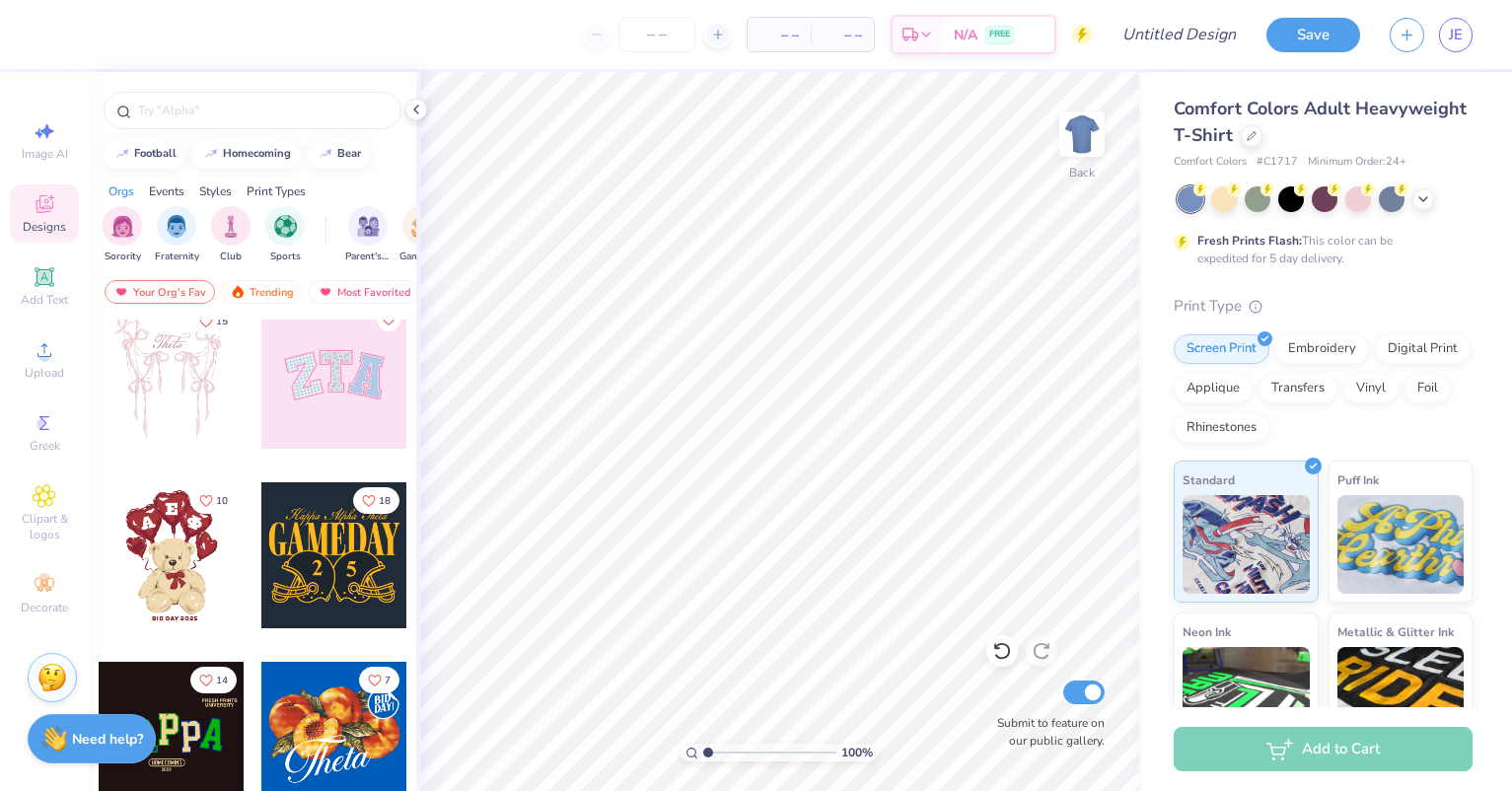 The image size is (1512, 791). What do you see at coordinates (1250, 241) in the screenshot?
I see `strong: Fresh Prints Flash:` at bounding box center [1250, 241].